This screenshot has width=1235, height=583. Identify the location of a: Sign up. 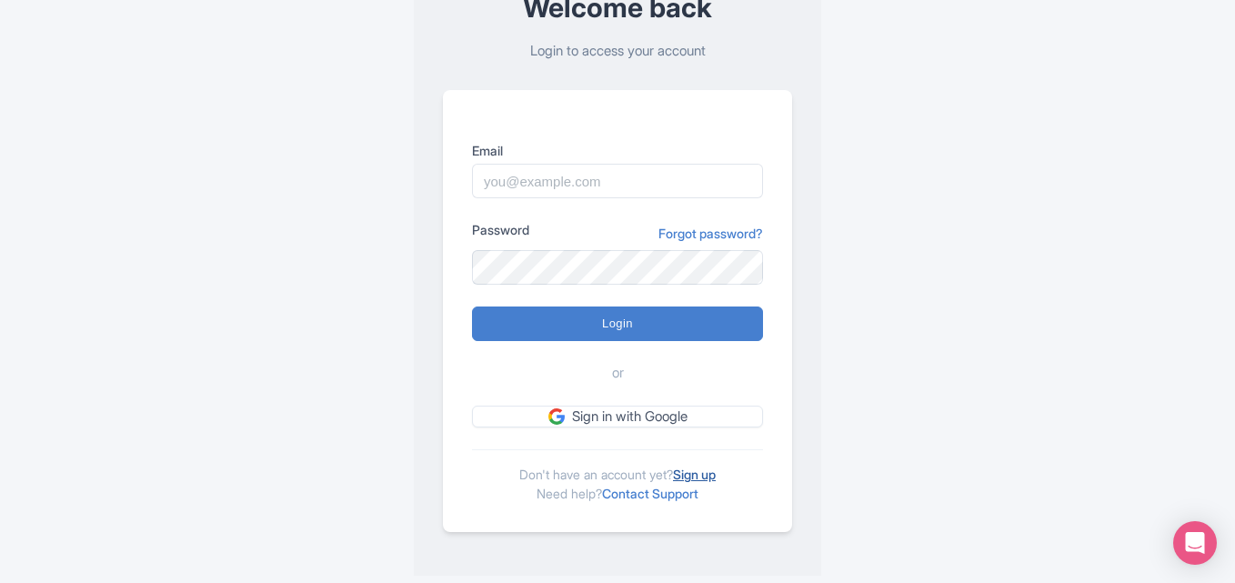
(694, 474).